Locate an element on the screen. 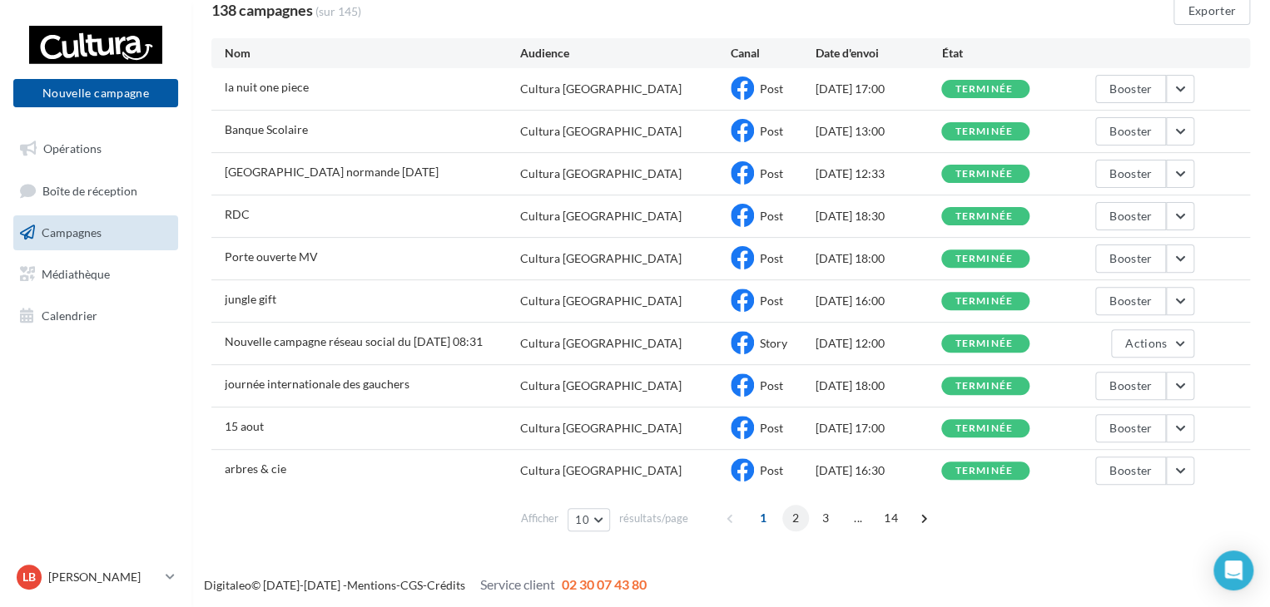 The width and height of the screenshot is (1270, 607). span: (sur 145) is located at coordinates (338, 12).